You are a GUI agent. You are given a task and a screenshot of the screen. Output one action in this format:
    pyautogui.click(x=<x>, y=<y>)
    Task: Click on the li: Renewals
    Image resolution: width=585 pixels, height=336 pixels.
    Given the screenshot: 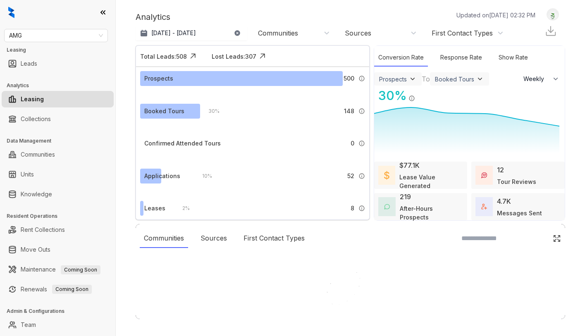 What is the action you would take?
    pyautogui.click(x=57, y=289)
    